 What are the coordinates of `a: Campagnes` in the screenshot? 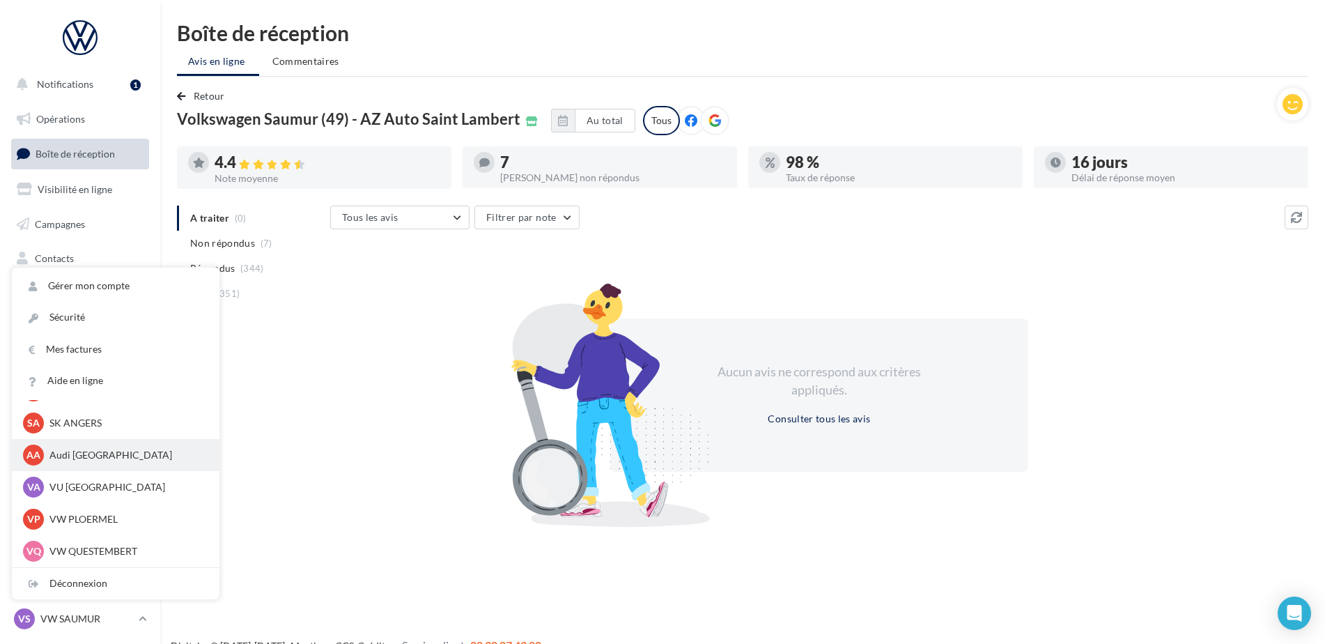 It's located at (80, 224).